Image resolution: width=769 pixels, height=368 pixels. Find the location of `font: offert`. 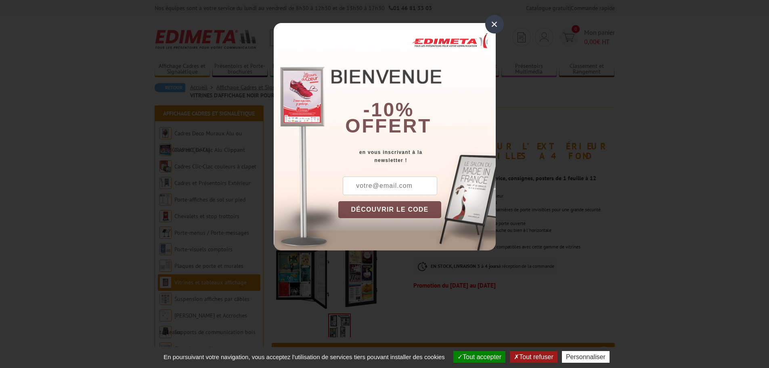

font: offert is located at coordinates (388, 126).